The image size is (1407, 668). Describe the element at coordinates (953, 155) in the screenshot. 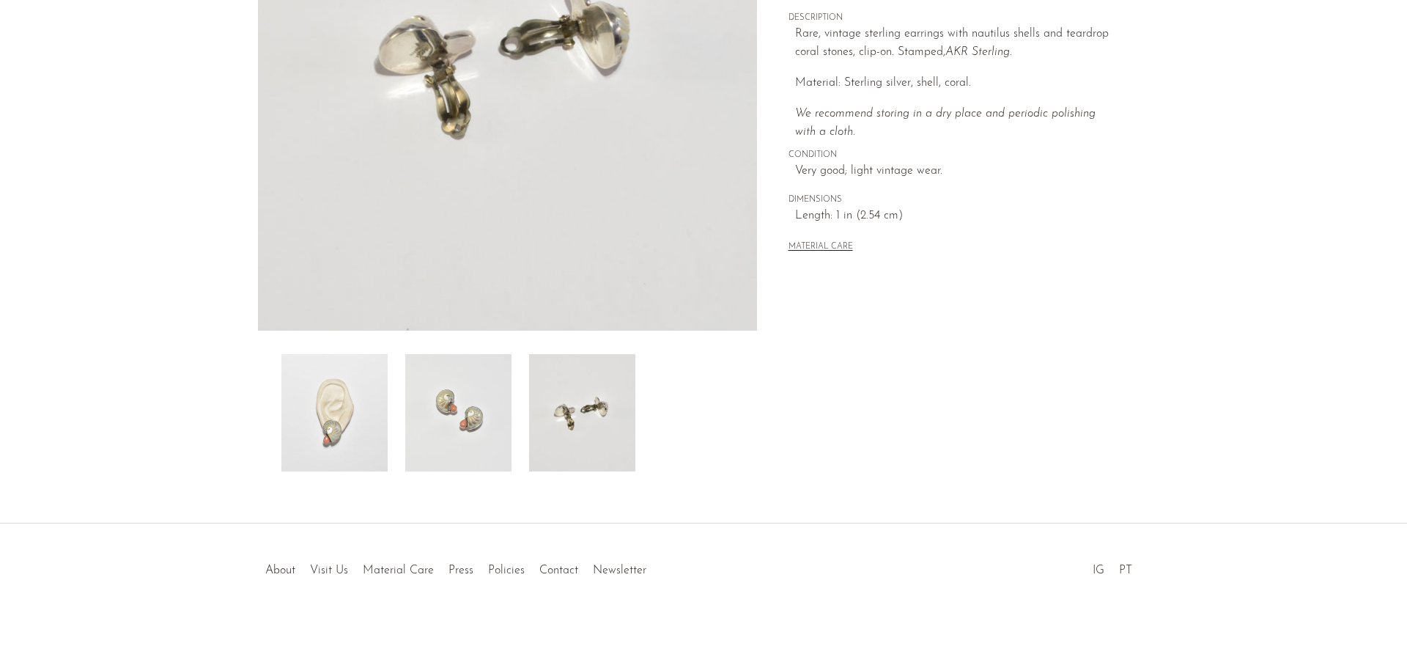

I see `span: CONDITION` at that location.